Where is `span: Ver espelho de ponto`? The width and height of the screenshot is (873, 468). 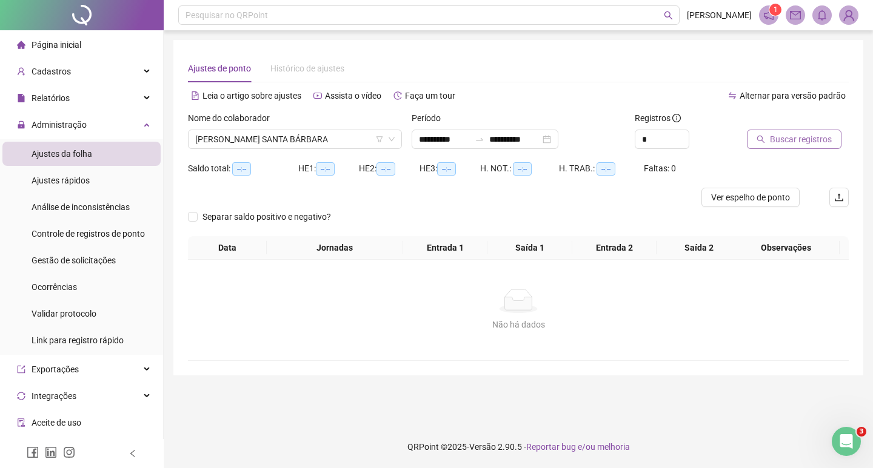 span: Ver espelho de ponto is located at coordinates (750, 198).